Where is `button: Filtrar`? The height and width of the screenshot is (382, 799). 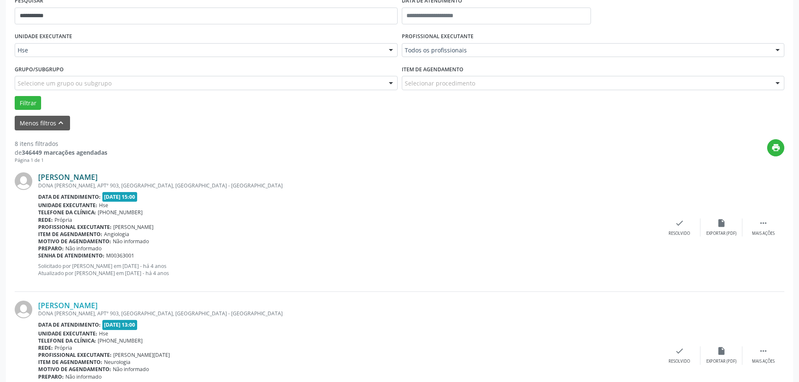 button: Filtrar is located at coordinates (28, 103).